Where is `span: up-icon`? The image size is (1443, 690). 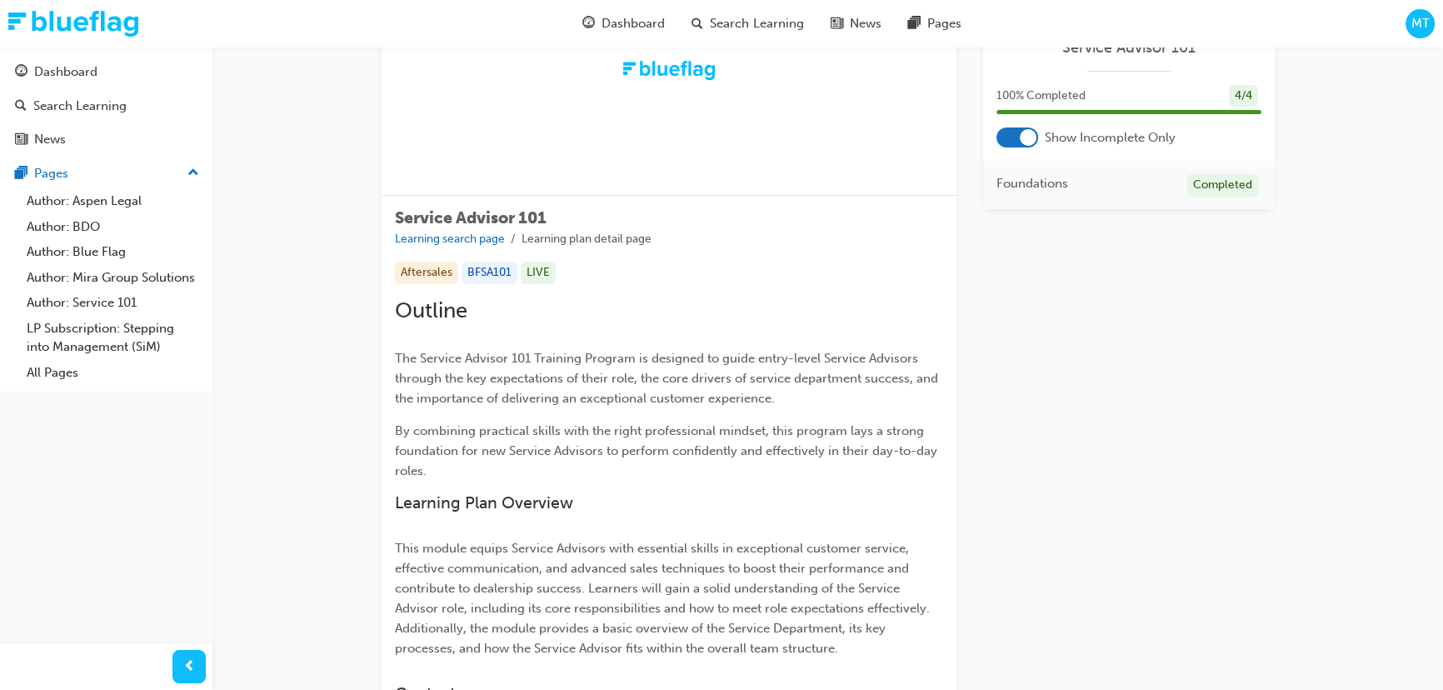
span: up-icon is located at coordinates (193, 173).